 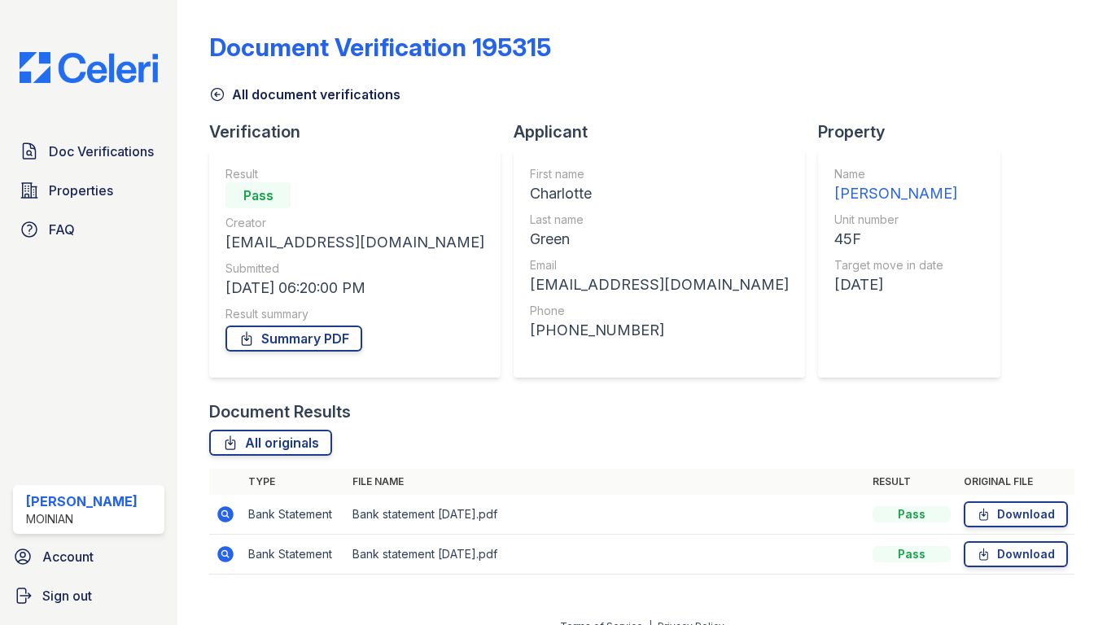 I want to click on div: 45F, so click(x=896, y=239).